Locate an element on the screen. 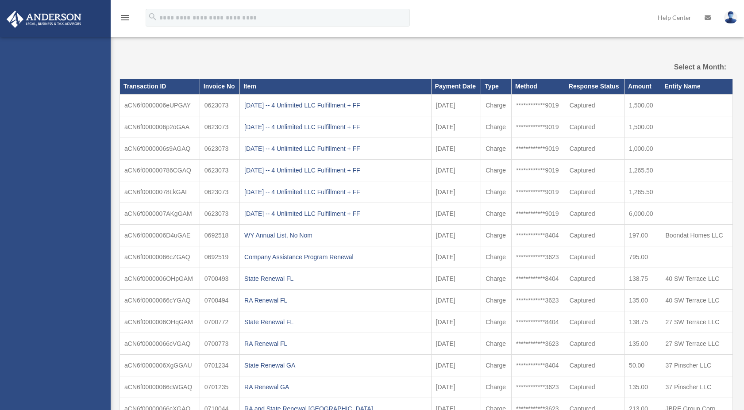 This screenshot has width=744, height=410. td: 0700772 is located at coordinates (219, 322).